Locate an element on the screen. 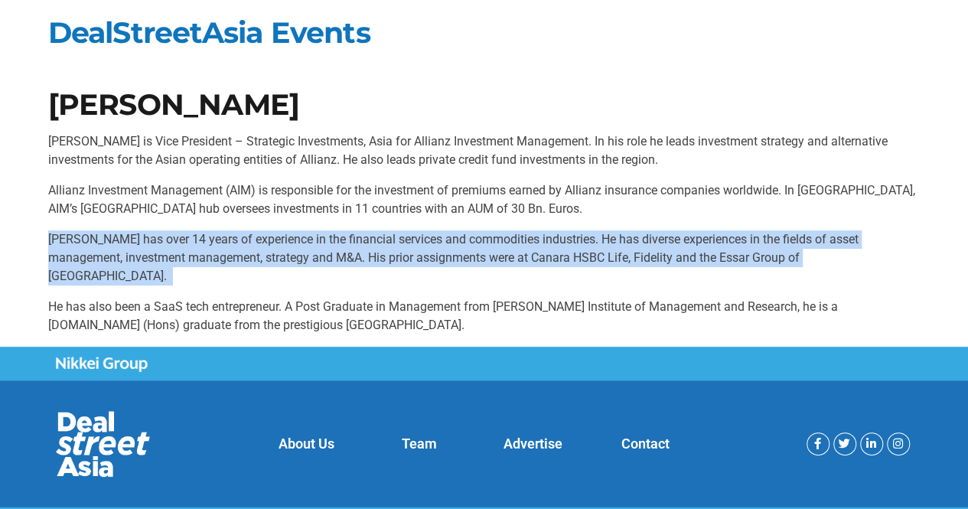 This screenshot has height=509, width=968. a: About Us is located at coordinates (306, 443).